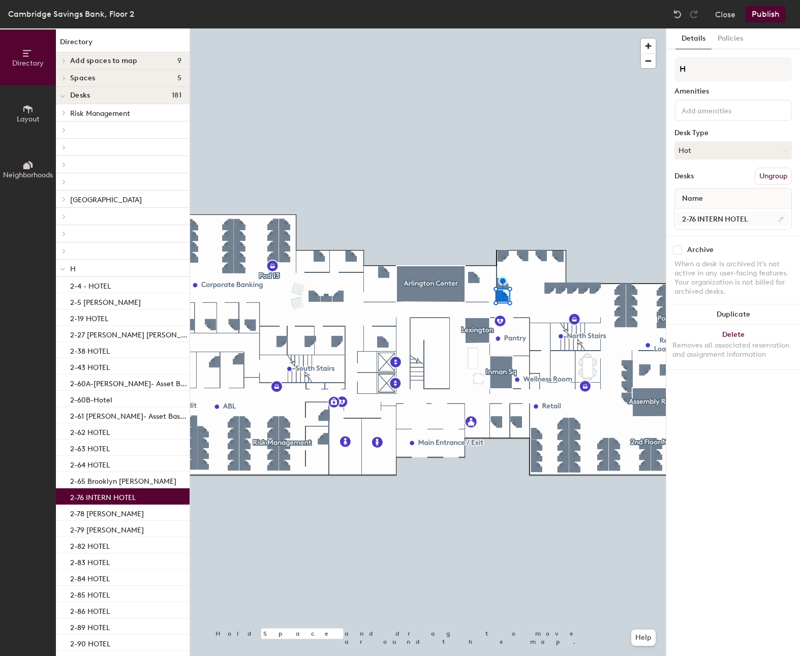  Describe the element at coordinates (176, 96) in the screenshot. I see `span: 181` at that location.